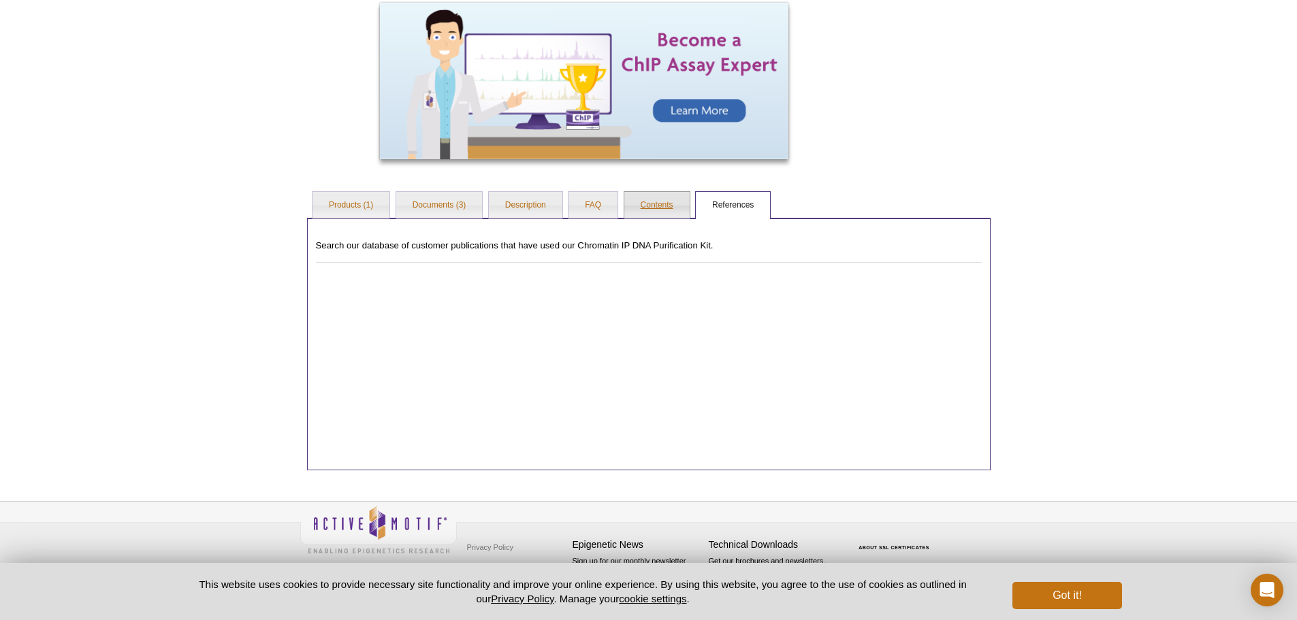 This screenshot has width=1297, height=620. I want to click on p: Get our brochures and newsletters, or request them by mail., so click(774, 573).